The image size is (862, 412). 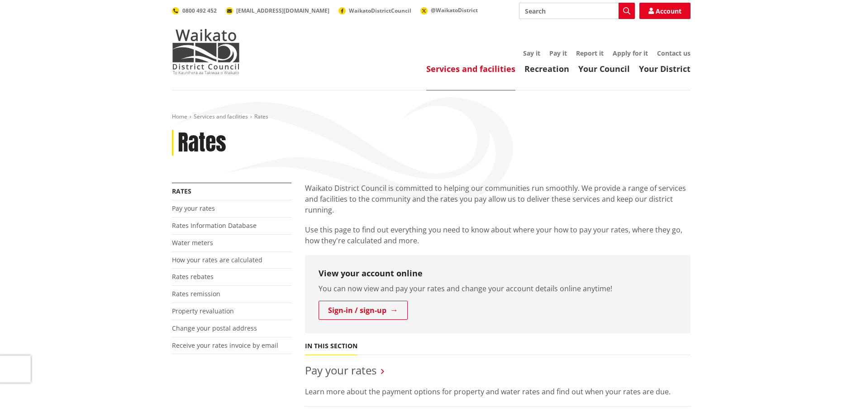 What do you see at coordinates (192, 243) in the screenshot?
I see `a: Water meters` at bounding box center [192, 243].